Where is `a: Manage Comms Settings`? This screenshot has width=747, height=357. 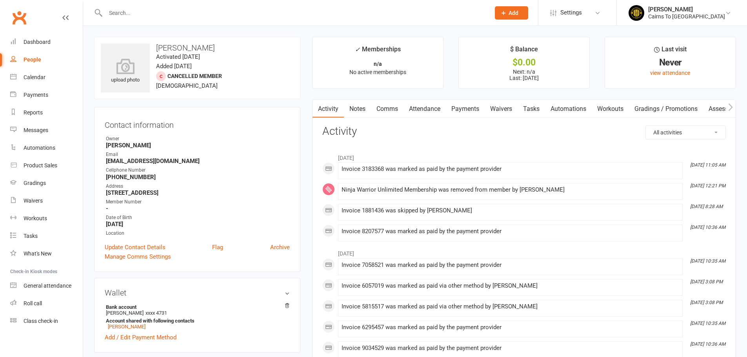
a: Manage Comms Settings is located at coordinates (138, 257).